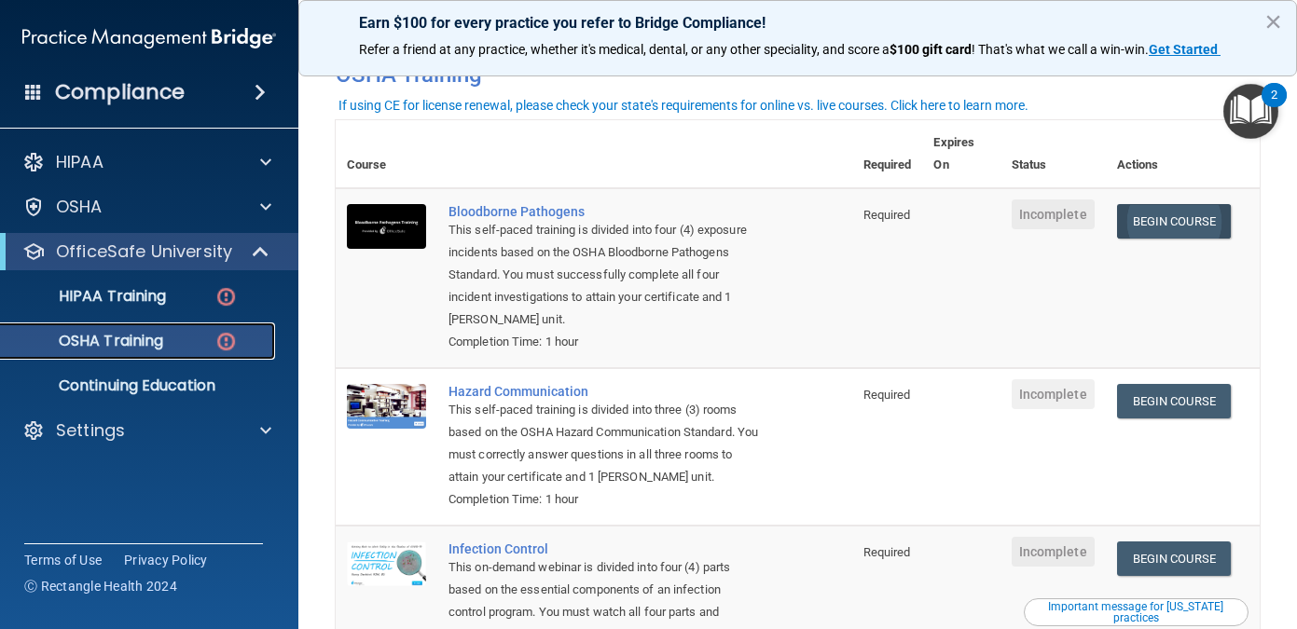  I want to click on p: OSHA, so click(79, 207).